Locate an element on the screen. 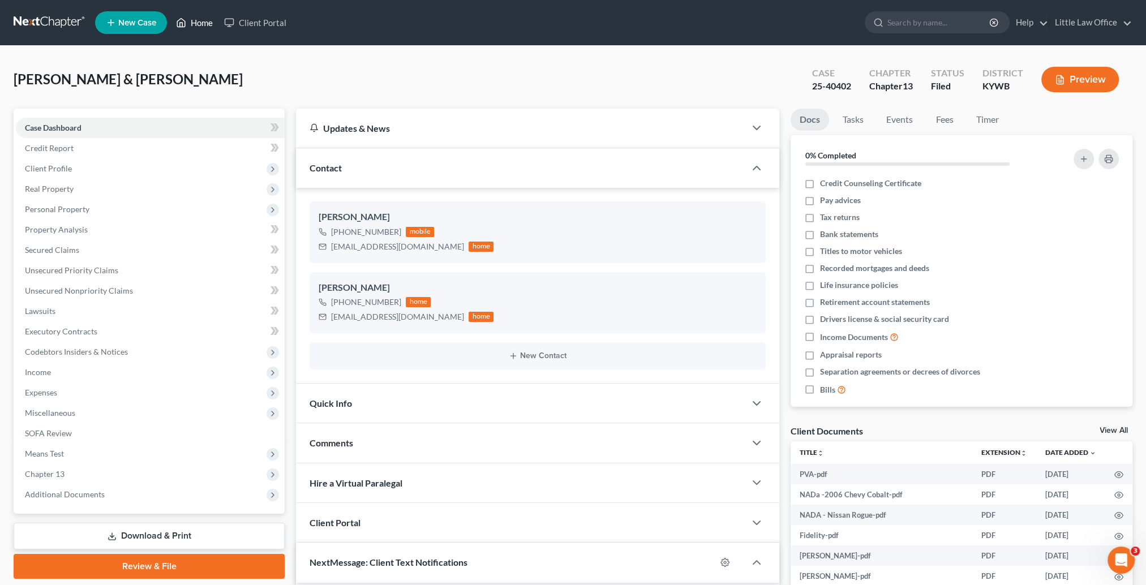 This screenshot has width=1146, height=585. span: New Case is located at coordinates (137, 23).